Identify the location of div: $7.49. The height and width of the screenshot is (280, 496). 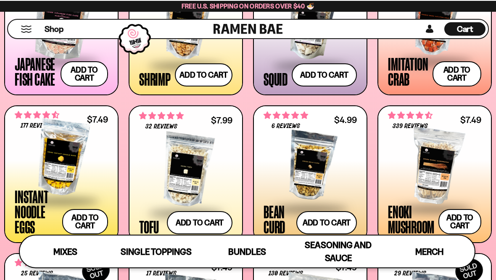
(470, 119).